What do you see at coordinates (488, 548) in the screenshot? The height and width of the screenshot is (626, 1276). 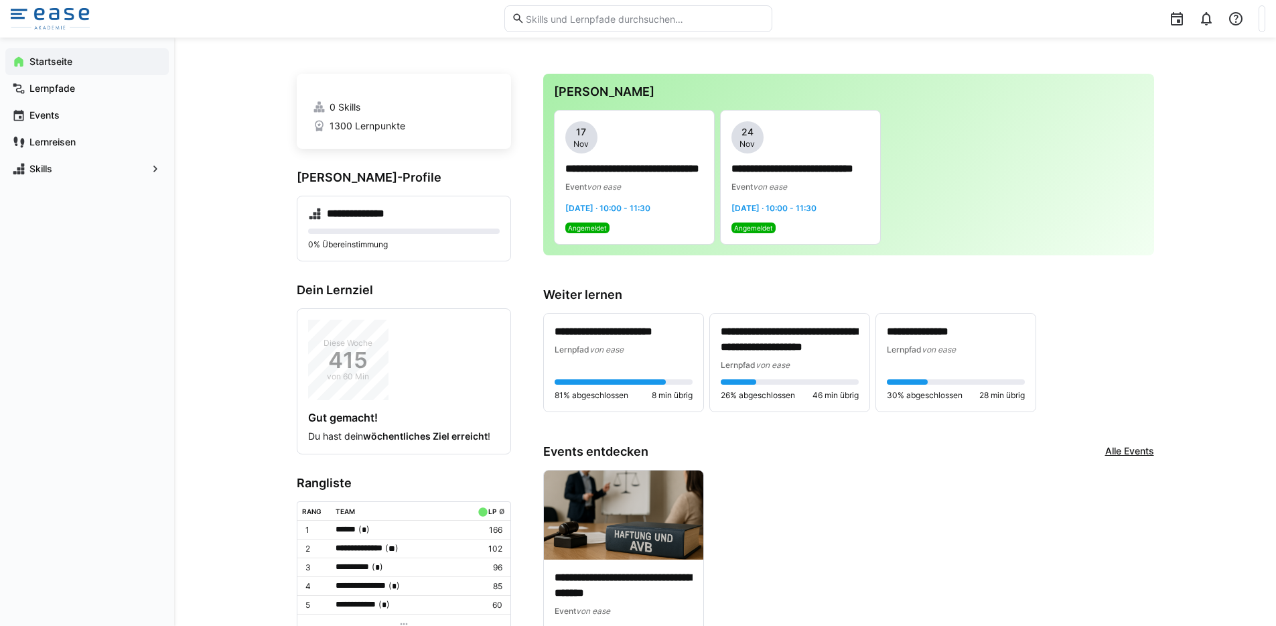 I see `p: 102` at bounding box center [488, 548].